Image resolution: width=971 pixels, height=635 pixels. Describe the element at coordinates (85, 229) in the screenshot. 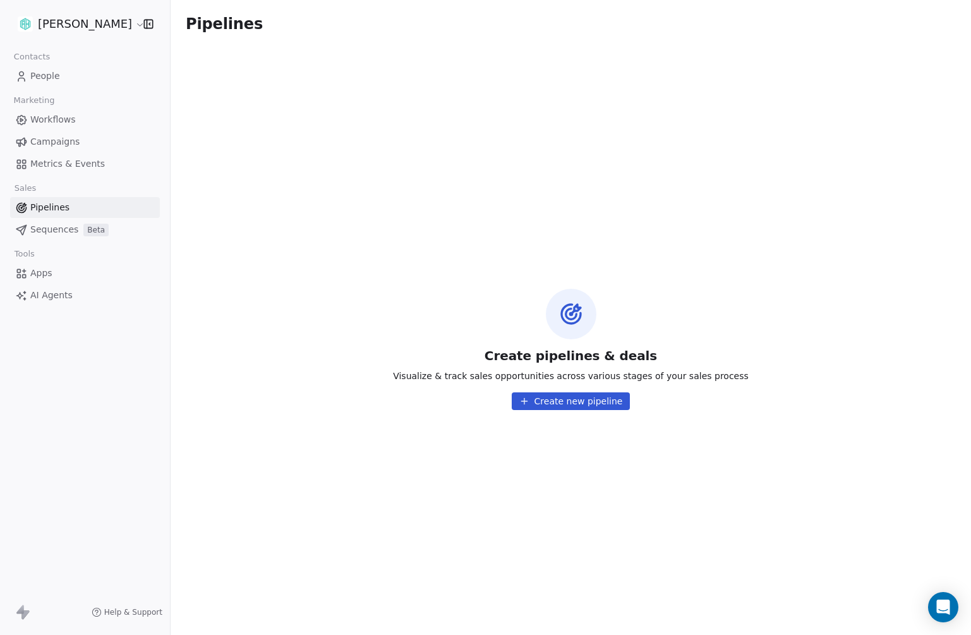

I see `a: SequencesBeta` at that location.